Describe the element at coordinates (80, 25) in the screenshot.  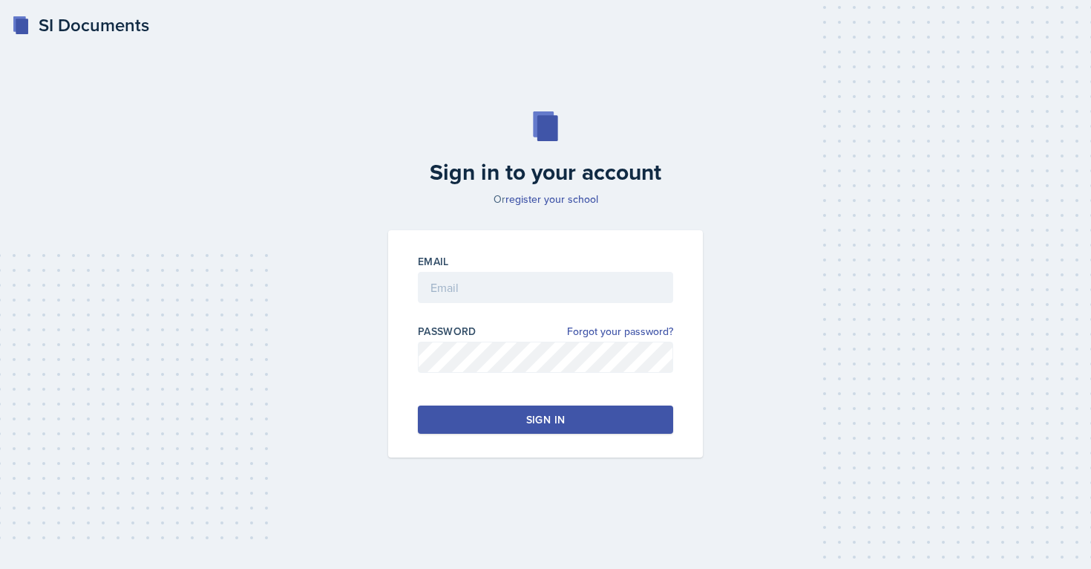
I see `div: SI Documents` at that location.